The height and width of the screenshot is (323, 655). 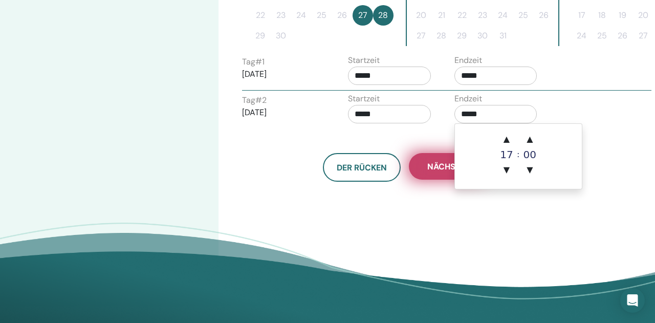 I want to click on button: 19, so click(x=622, y=15).